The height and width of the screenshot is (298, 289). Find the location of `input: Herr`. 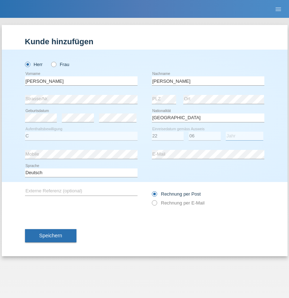

input: Herr is located at coordinates (27, 64).